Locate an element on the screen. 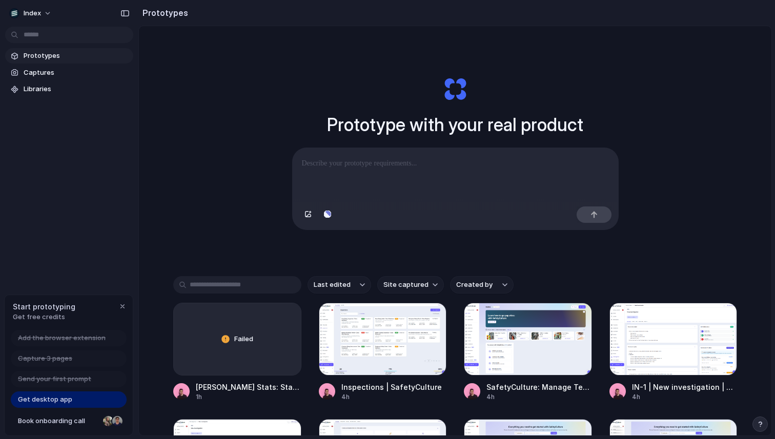 This screenshot has height=439, width=775. a: SafetyCulture: Manage Teams and Inspection Data | SafetyCultureSafetyCulture: Manage Teams and In... is located at coordinates (528, 352).